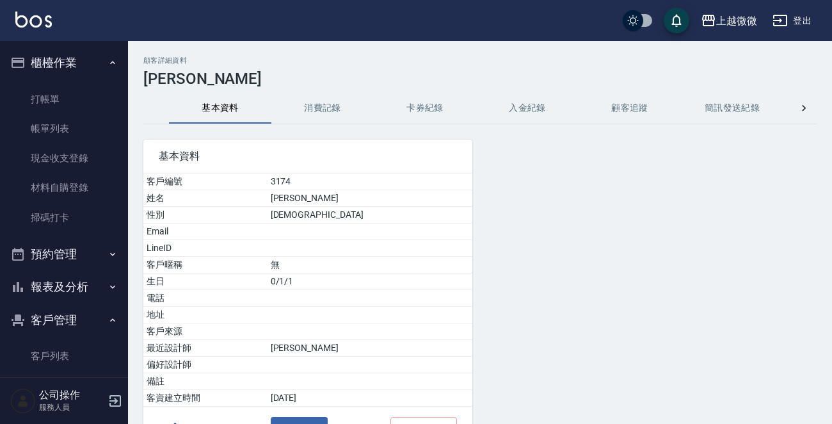 The image size is (832, 424). I want to click on button: 客戶管理, so click(64, 320).